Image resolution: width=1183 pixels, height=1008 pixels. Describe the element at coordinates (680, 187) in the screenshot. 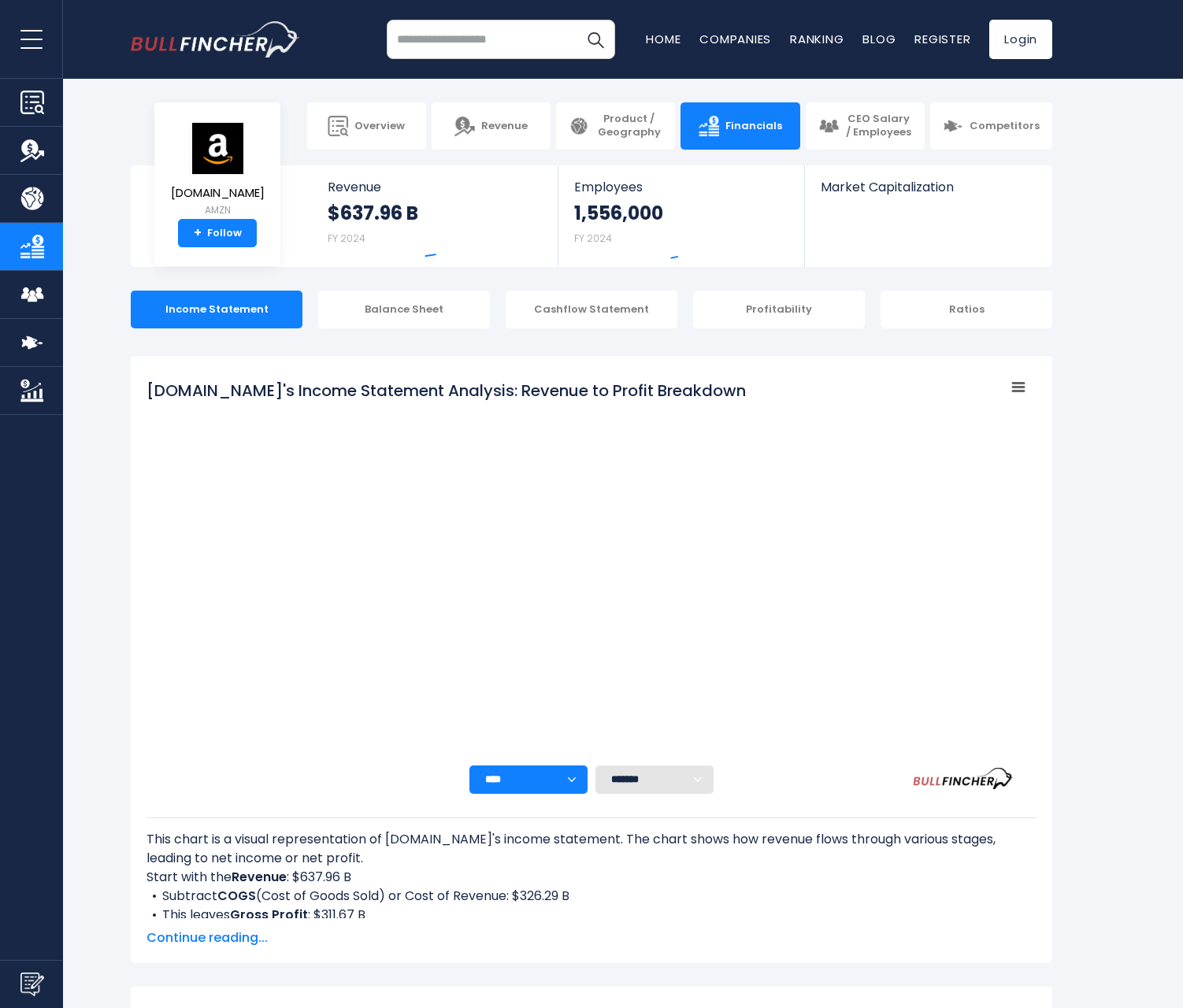

I see `span: Employees` at that location.